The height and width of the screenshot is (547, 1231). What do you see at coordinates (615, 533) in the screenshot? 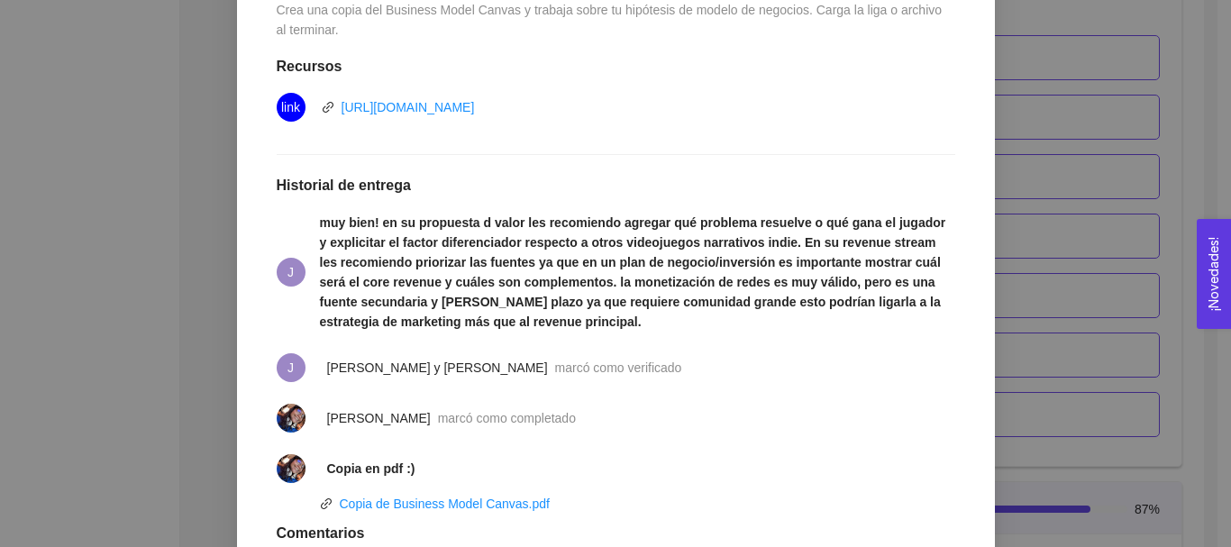
I see `h1: Comentarios` at bounding box center [615, 533].